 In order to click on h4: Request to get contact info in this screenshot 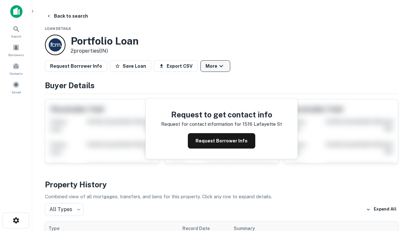, I will do `click(222, 115)`.